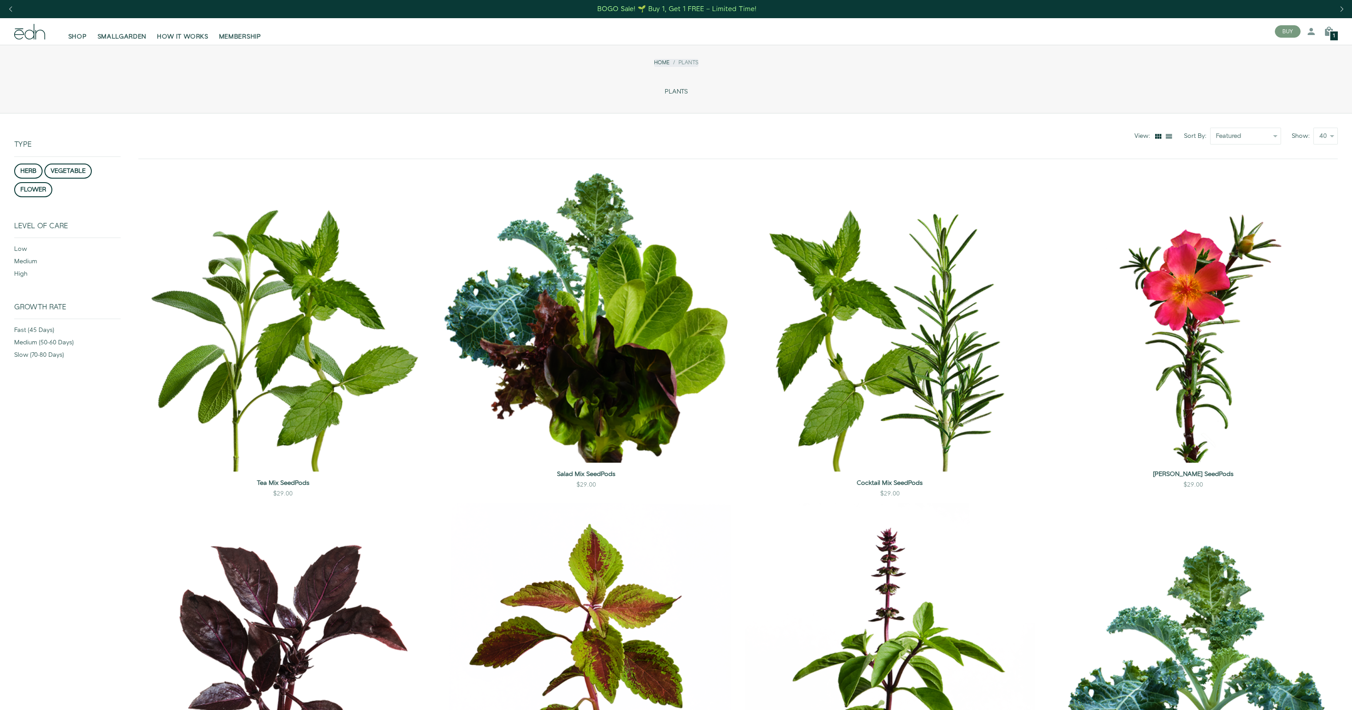  Describe the element at coordinates (1303, 136) in the screenshot. I see `label: Show:` at that location.